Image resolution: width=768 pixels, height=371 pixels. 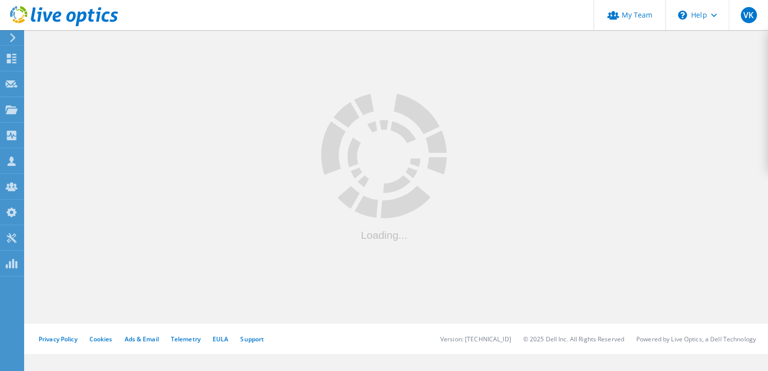 I want to click on a: EULA, so click(x=220, y=339).